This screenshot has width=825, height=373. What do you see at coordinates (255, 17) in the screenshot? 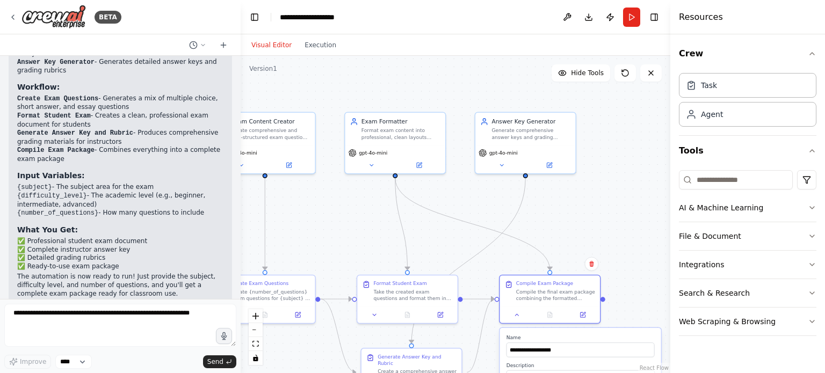
I see `button: Hide left sidebar` at bounding box center [255, 17].